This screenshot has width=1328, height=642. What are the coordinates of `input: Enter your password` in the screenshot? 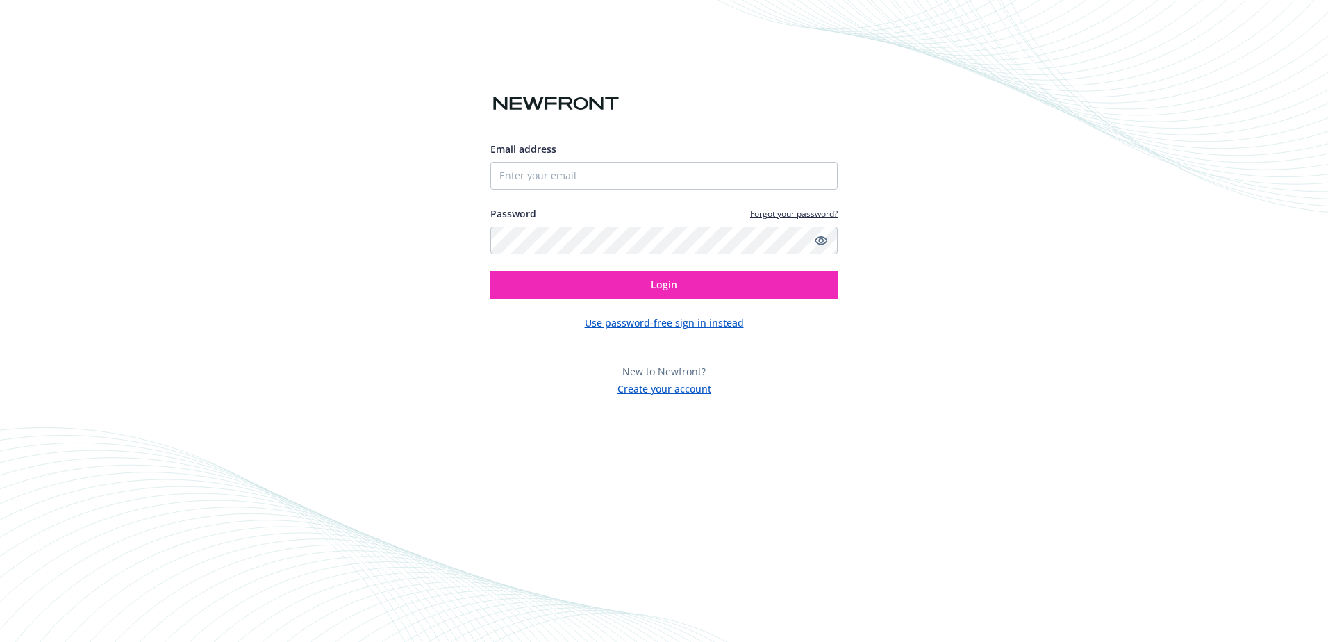 It's located at (664, 240).